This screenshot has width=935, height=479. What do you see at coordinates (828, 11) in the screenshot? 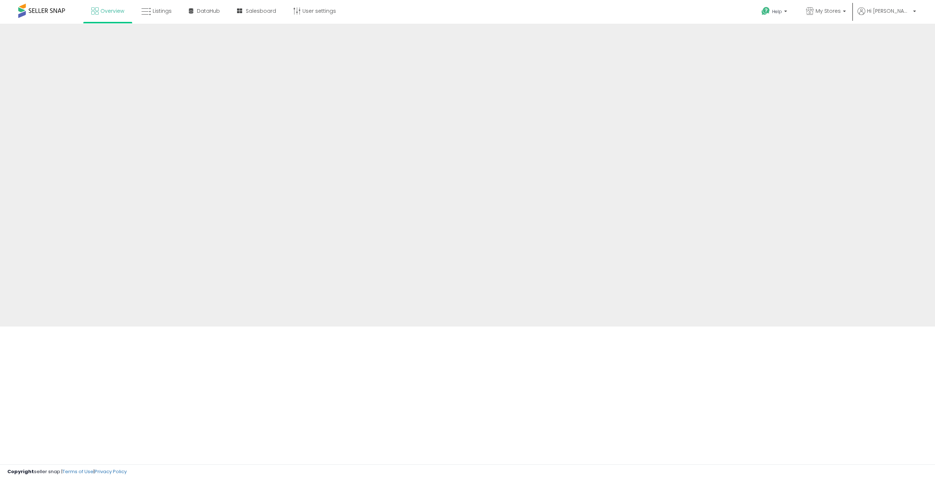
I see `span: My Stores` at bounding box center [828, 11].